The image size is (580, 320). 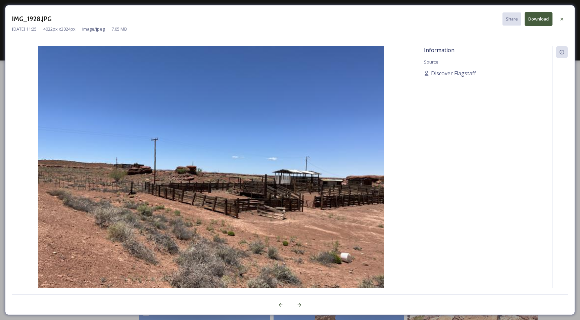 What do you see at coordinates (454, 73) in the screenshot?
I see `span: Discover Flagstaff` at bounding box center [454, 73].